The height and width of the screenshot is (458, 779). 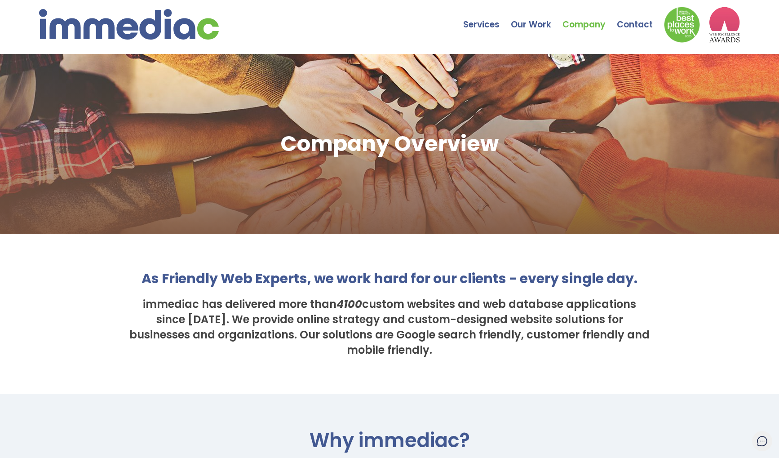 I want to click on h1: Company Overview, so click(x=390, y=144).